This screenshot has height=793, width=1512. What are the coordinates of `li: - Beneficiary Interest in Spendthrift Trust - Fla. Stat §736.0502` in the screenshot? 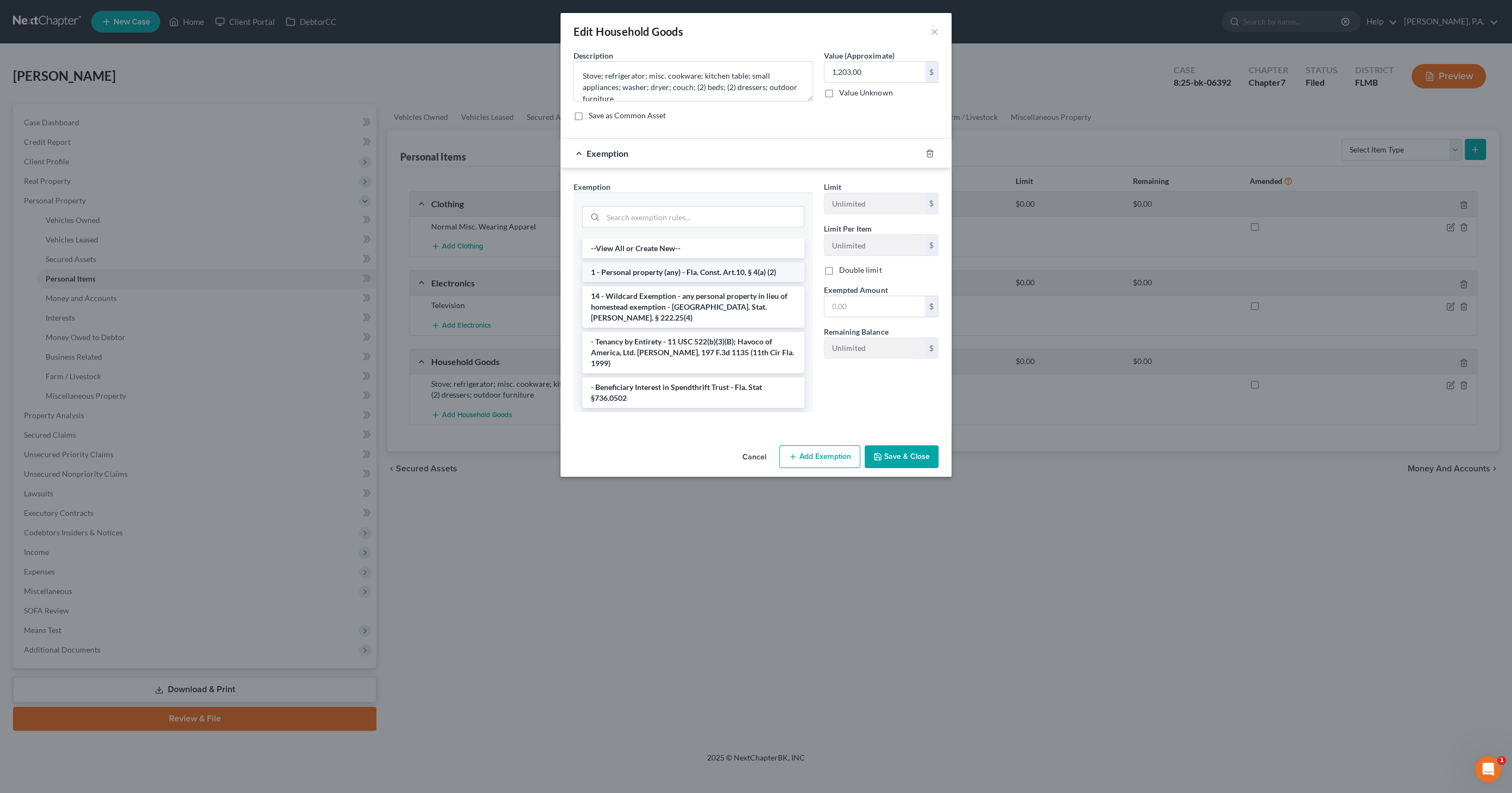 It's located at (693, 393).